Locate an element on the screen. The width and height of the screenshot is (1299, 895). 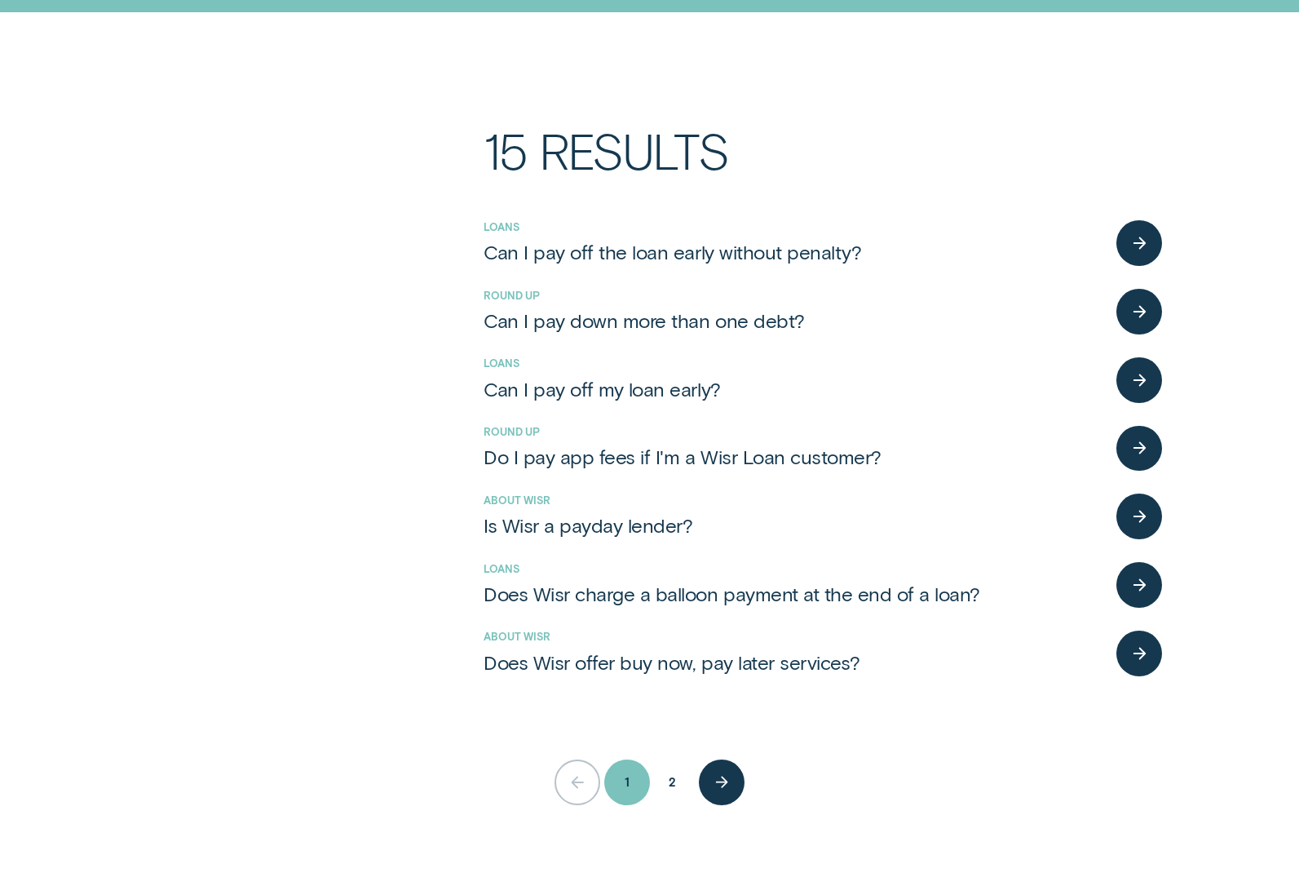
h3: 15 Results is located at coordinates (823, 167).